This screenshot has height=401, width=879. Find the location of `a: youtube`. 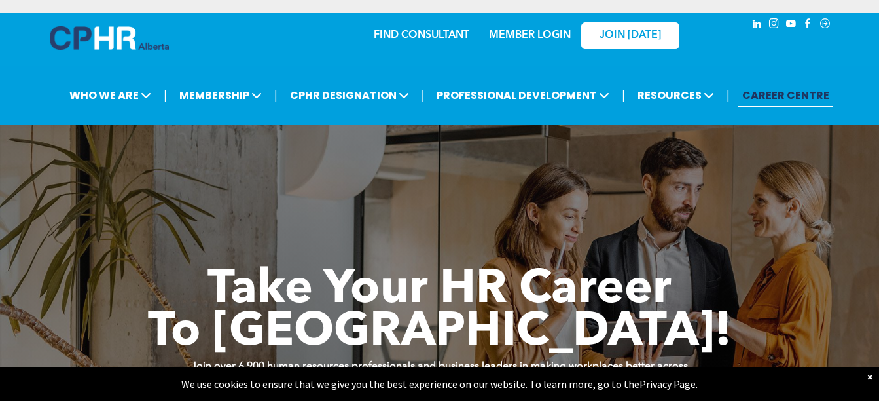

a: youtube is located at coordinates (792, 25).